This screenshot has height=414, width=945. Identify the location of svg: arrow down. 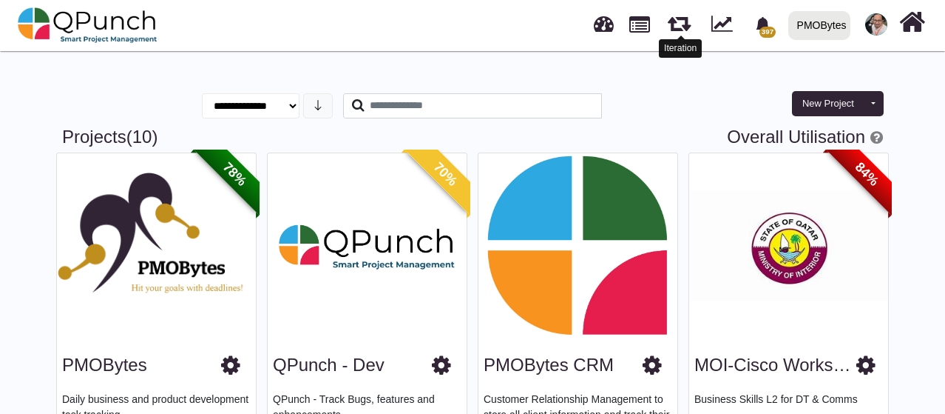
(318, 105).